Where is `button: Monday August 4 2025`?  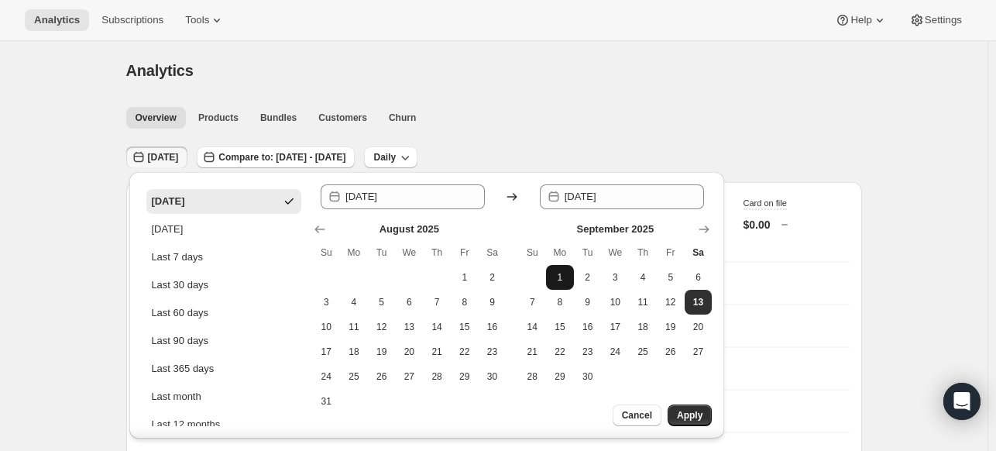
button: Monday August 4 2025 is located at coordinates (354, 302).